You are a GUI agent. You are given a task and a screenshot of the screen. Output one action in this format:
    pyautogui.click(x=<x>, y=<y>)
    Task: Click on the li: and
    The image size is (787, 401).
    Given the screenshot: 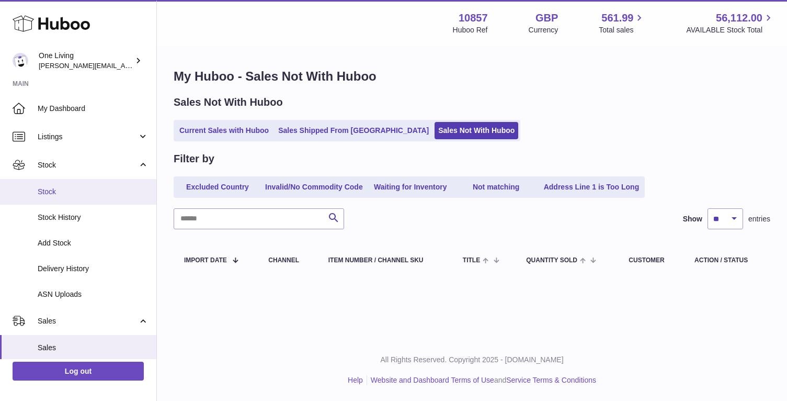 What is the action you would take?
    pyautogui.click(x=482, y=380)
    